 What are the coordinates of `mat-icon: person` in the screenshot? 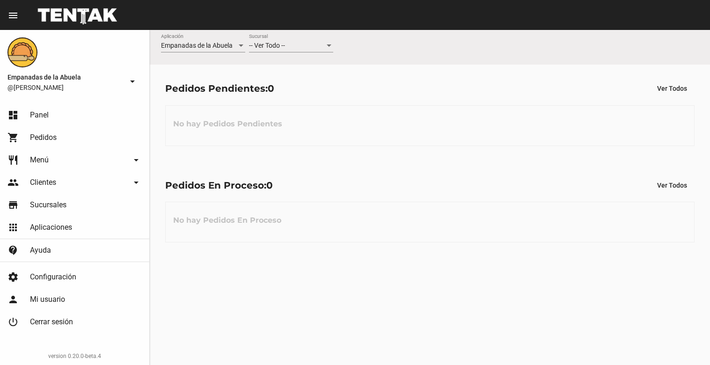 It's located at (13, 299).